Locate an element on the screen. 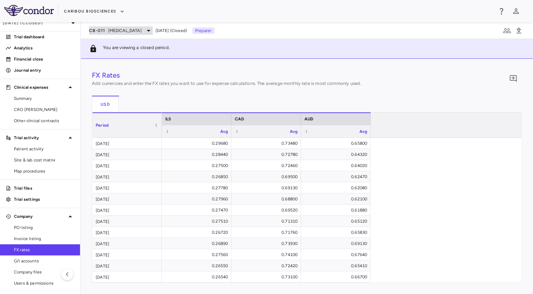 This screenshot has height=294, width=533. div: 0.67640 is located at coordinates (337, 254).